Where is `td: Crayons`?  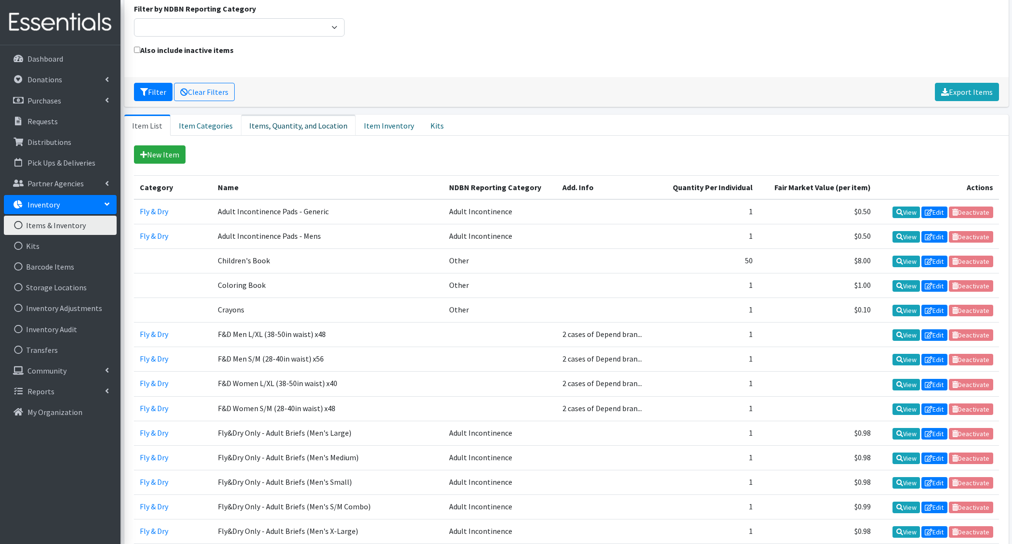 td: Crayons is located at coordinates (328, 310).